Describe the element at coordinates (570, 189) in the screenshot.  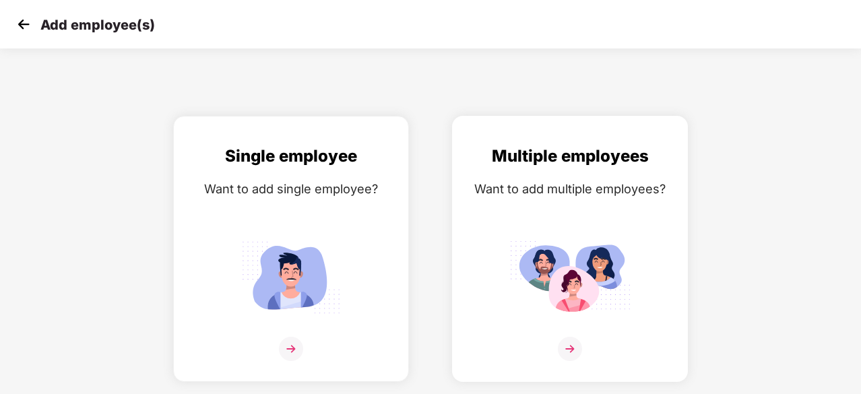
I see `div: Want to add multiple employees?` at that location.